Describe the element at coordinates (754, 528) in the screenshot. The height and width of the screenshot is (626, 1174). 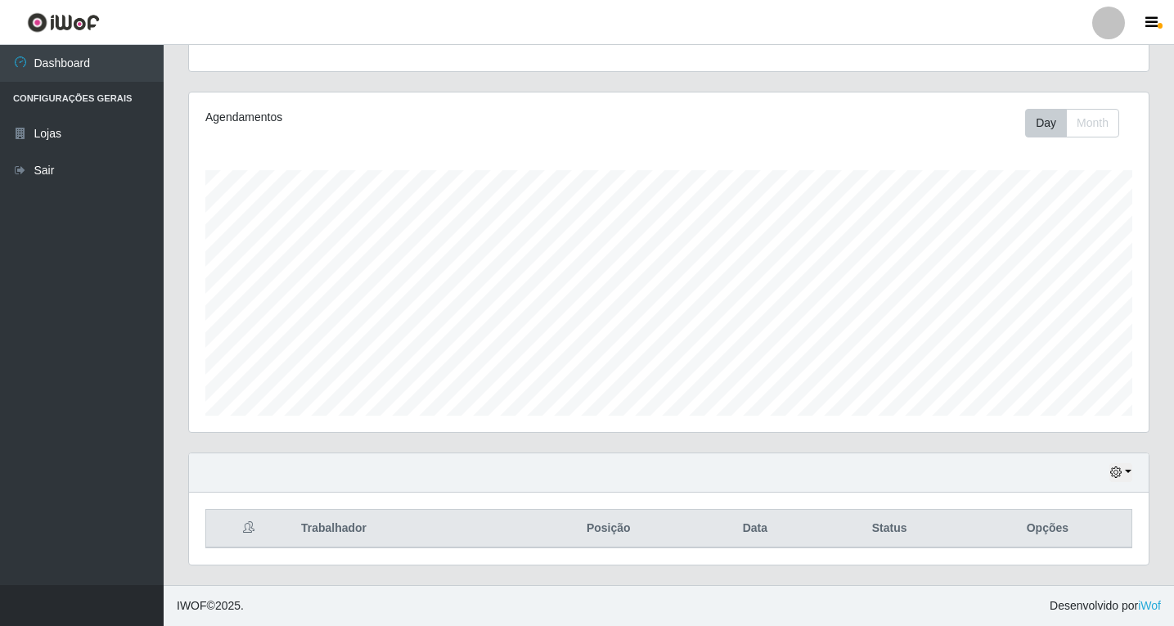
I see `th: Data` at that location.